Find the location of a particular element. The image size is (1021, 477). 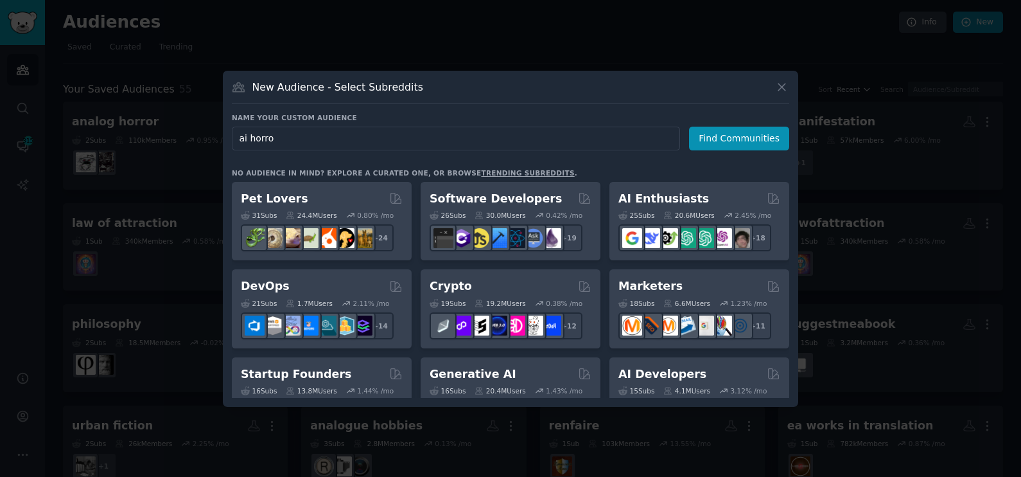

img: DevOpsLinks is located at coordinates (308, 325).